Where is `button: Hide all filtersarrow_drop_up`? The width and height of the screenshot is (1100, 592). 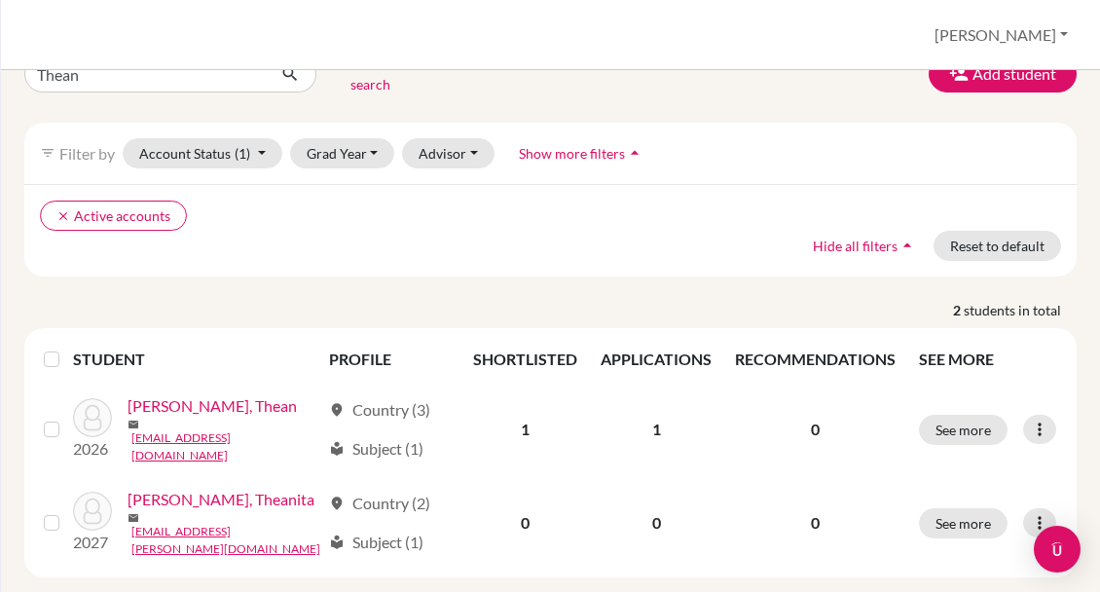
button: Hide all filtersarrow_drop_up is located at coordinates (865, 245).